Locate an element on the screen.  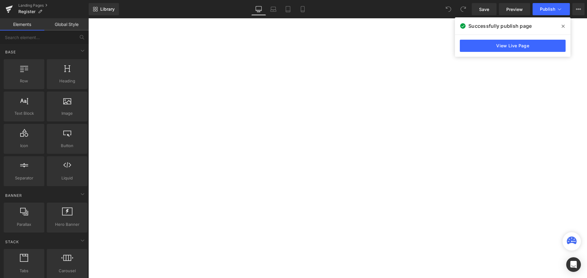
a: Landing Pages is located at coordinates (53, 6).